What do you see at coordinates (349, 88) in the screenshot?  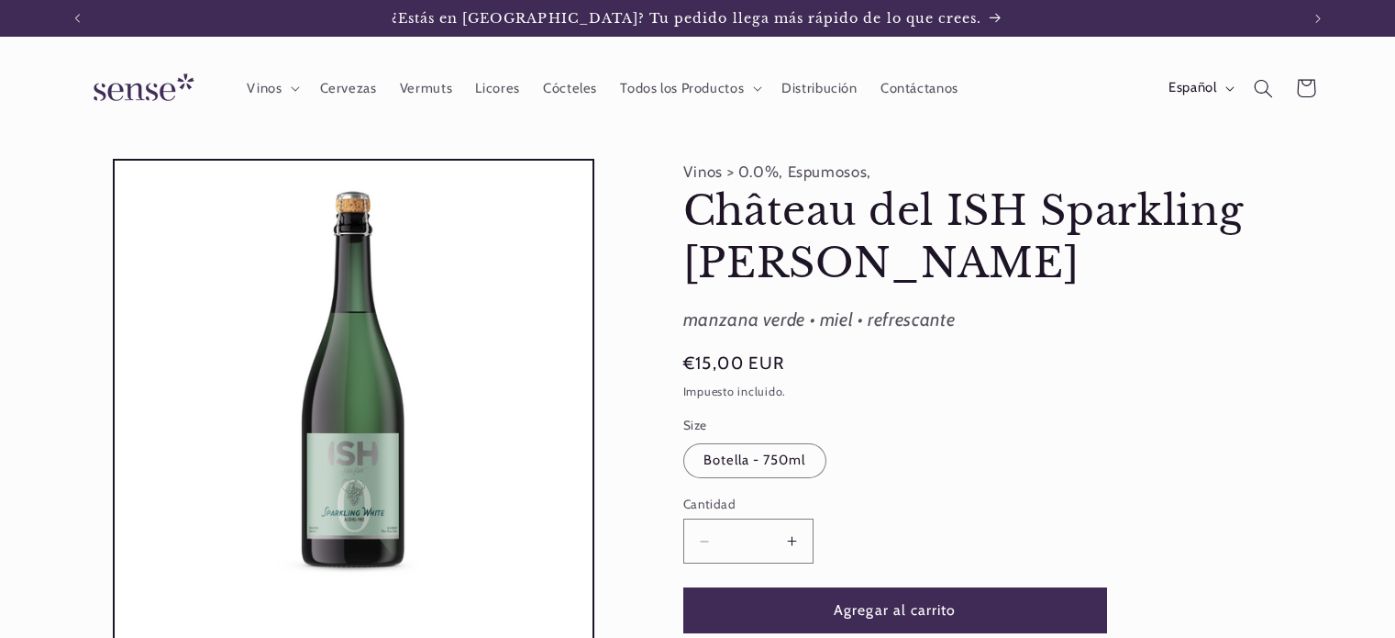 I see `span: Cervezas` at bounding box center [349, 88].